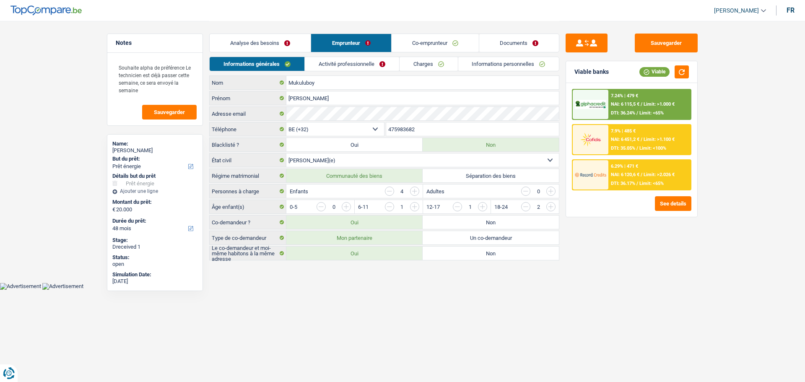 This screenshot has height=382, width=805. What do you see at coordinates (63, 287) in the screenshot?
I see `img: Advertisement` at bounding box center [63, 287].